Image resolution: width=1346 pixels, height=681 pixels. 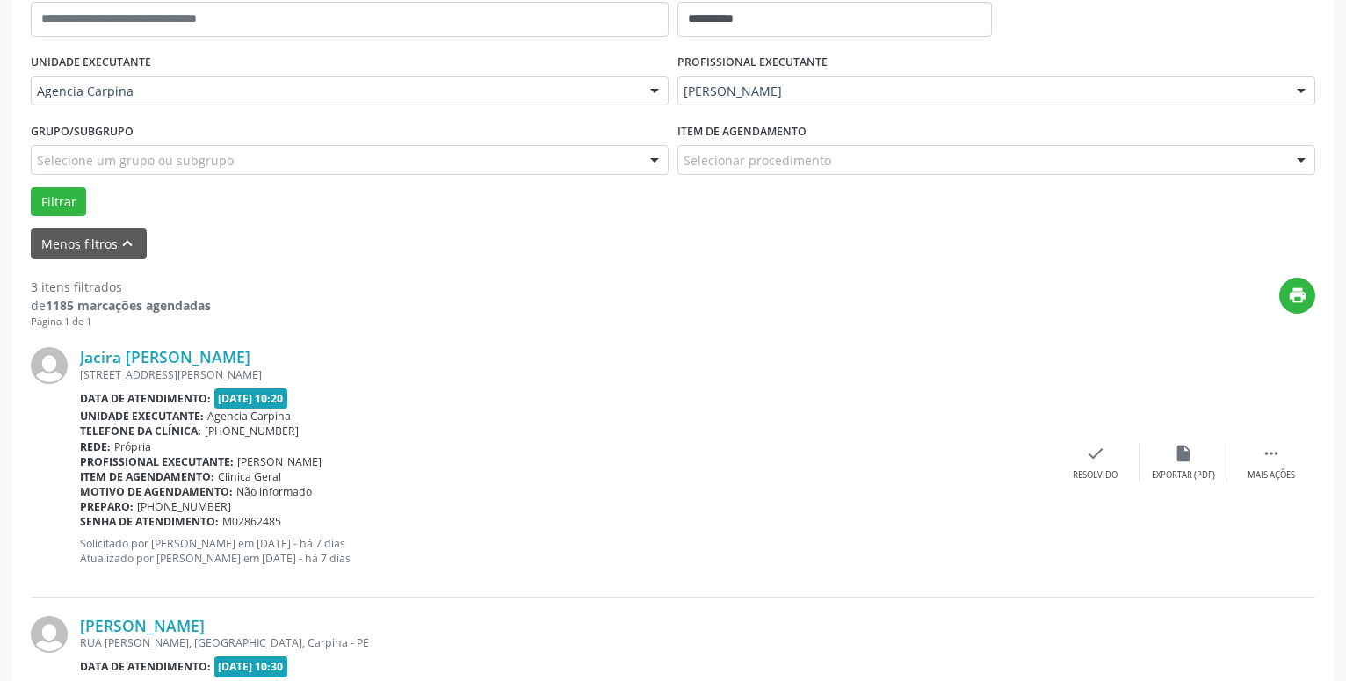 I want to click on div: Exportar (PDF), so click(x=1183, y=475).